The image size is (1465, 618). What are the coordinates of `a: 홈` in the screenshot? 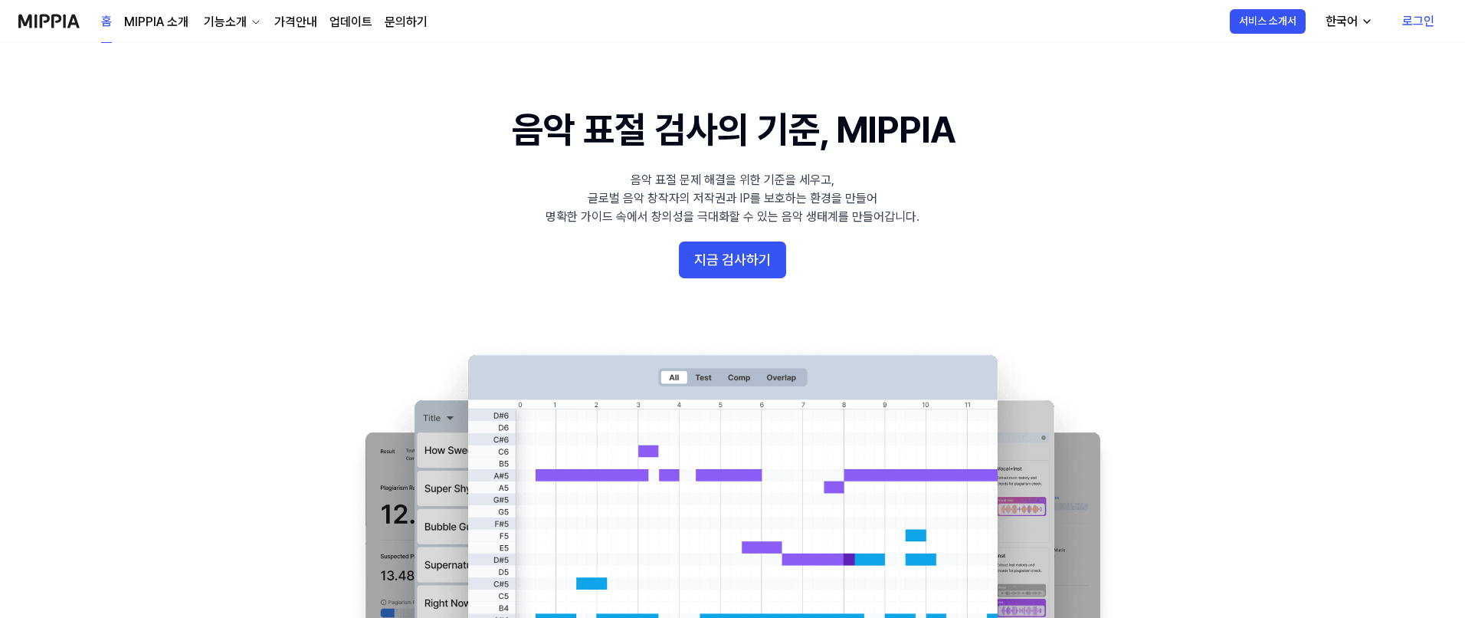 It's located at (107, 21).